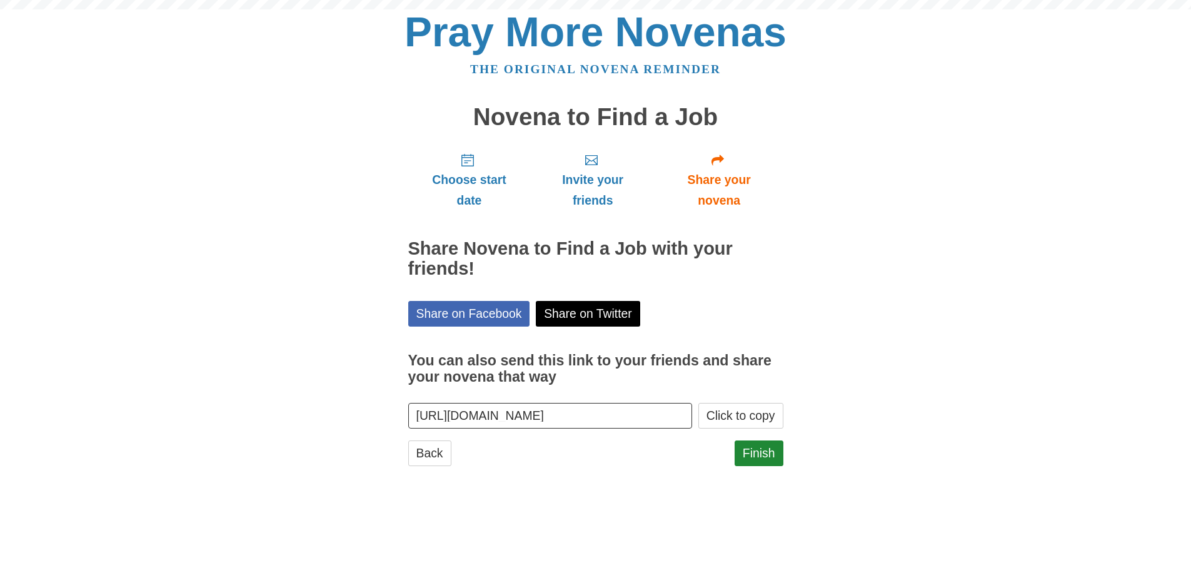 The height and width of the screenshot is (570, 1191). Describe the element at coordinates (719, 190) in the screenshot. I see `span: Share your novena` at that location.